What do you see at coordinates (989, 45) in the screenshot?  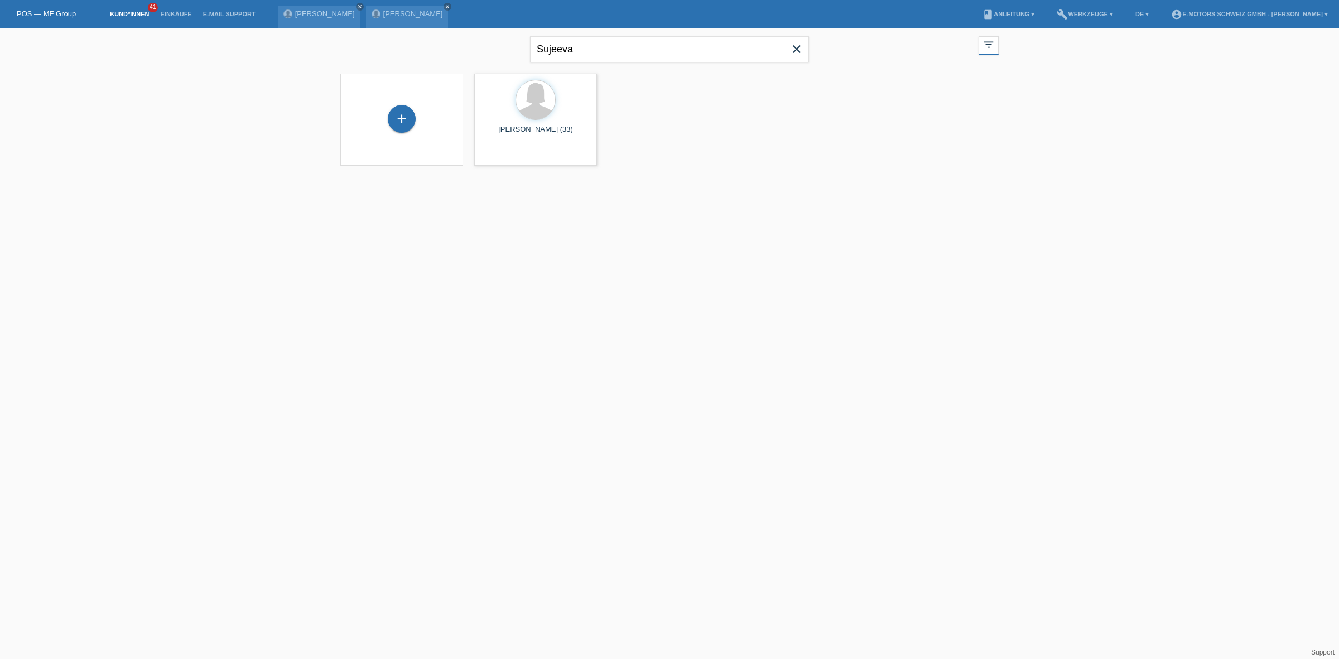 I see `i: filter_list` at bounding box center [989, 45].